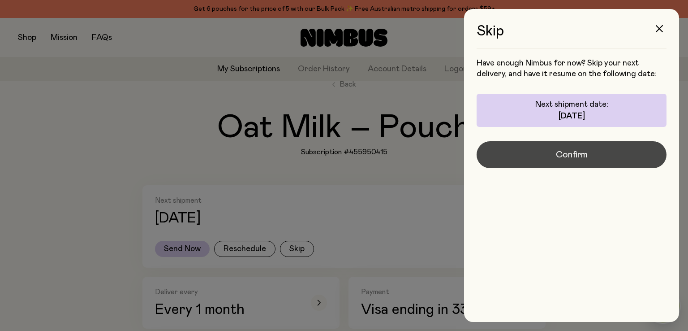 Image resolution: width=688 pixels, height=331 pixels. What do you see at coordinates (572, 36) in the screenshot?
I see `h3: Skip` at bounding box center [572, 36].